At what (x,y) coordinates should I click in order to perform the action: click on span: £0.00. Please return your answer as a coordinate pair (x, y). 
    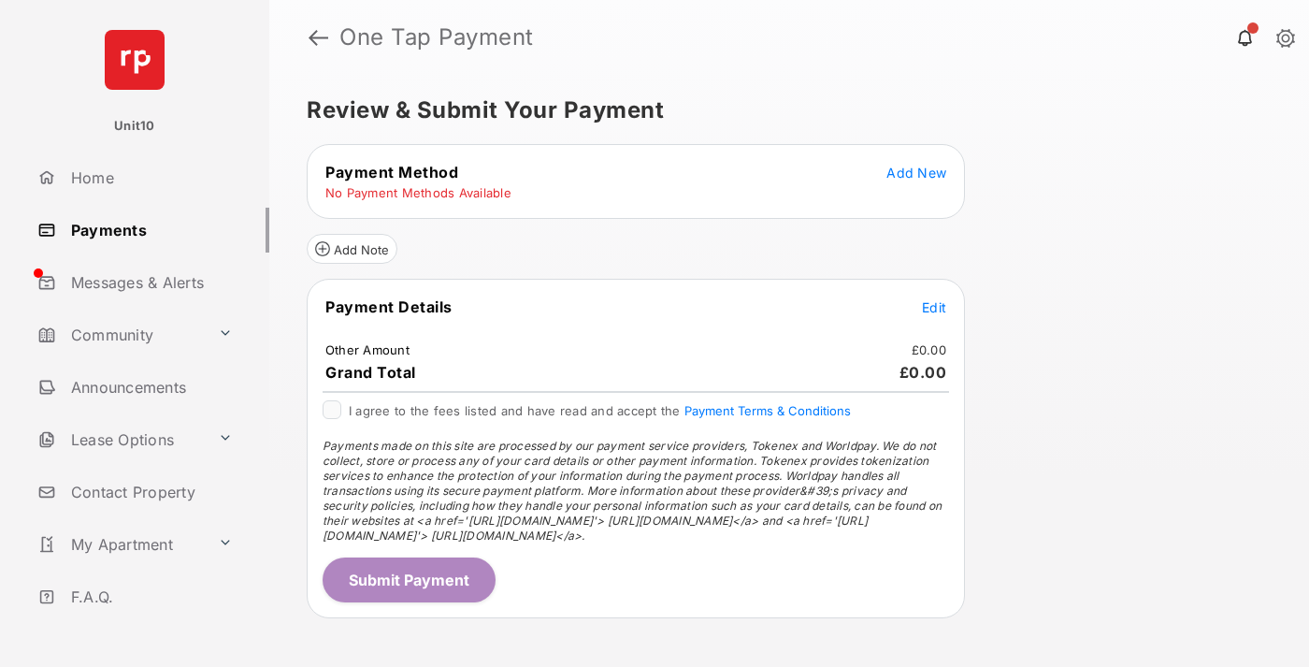
    Looking at the image, I should click on (923, 372).